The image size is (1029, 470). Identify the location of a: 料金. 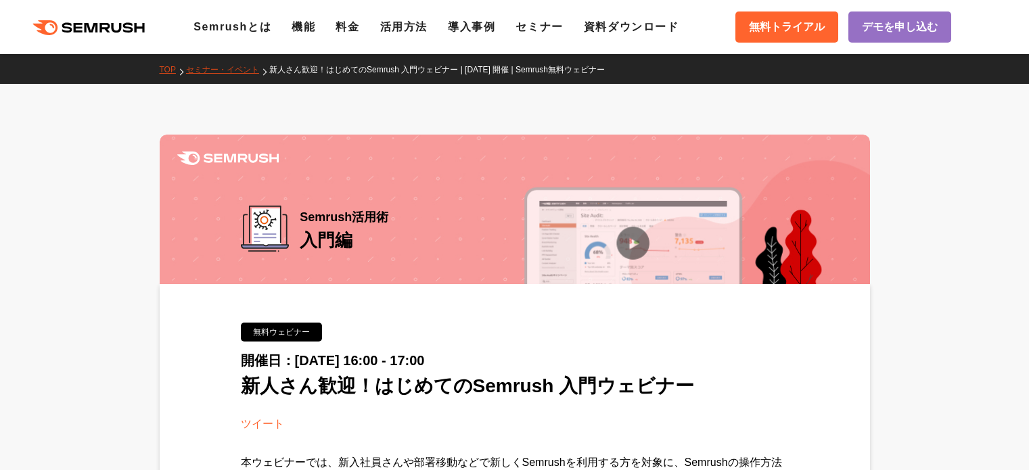
(347, 26).